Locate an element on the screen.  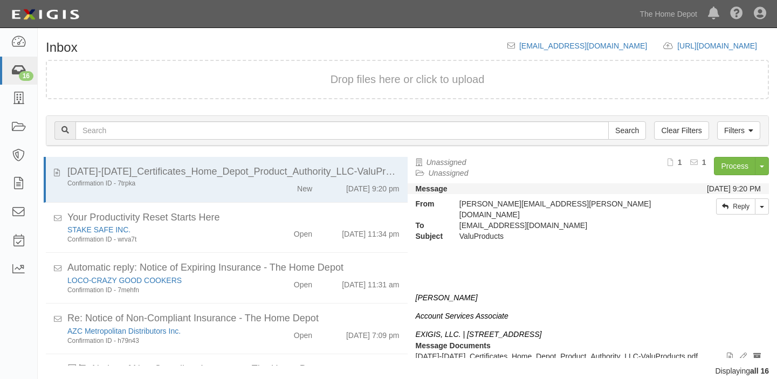
div: ValuProducts is located at coordinates (561, 236).